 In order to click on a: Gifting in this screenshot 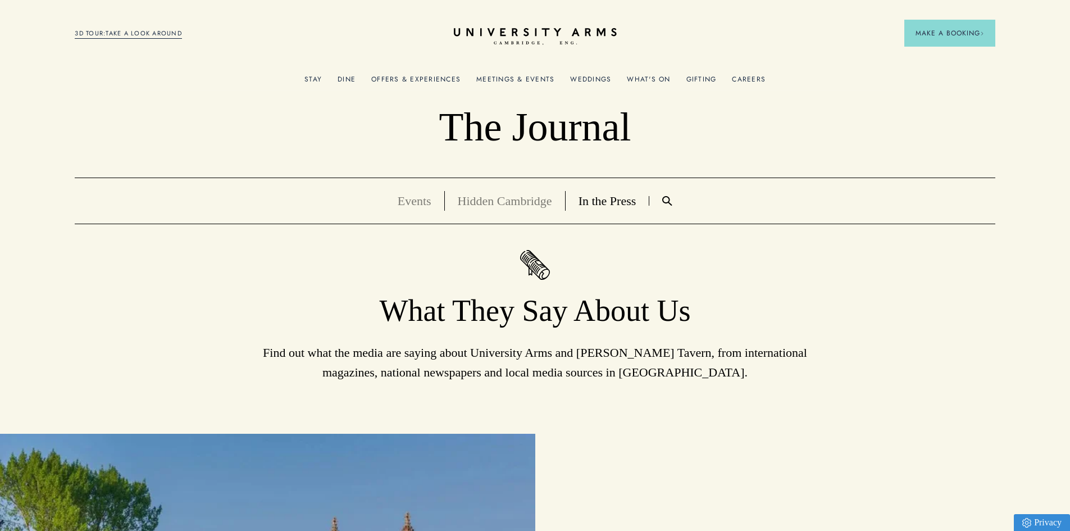, I will do `click(701, 83)`.